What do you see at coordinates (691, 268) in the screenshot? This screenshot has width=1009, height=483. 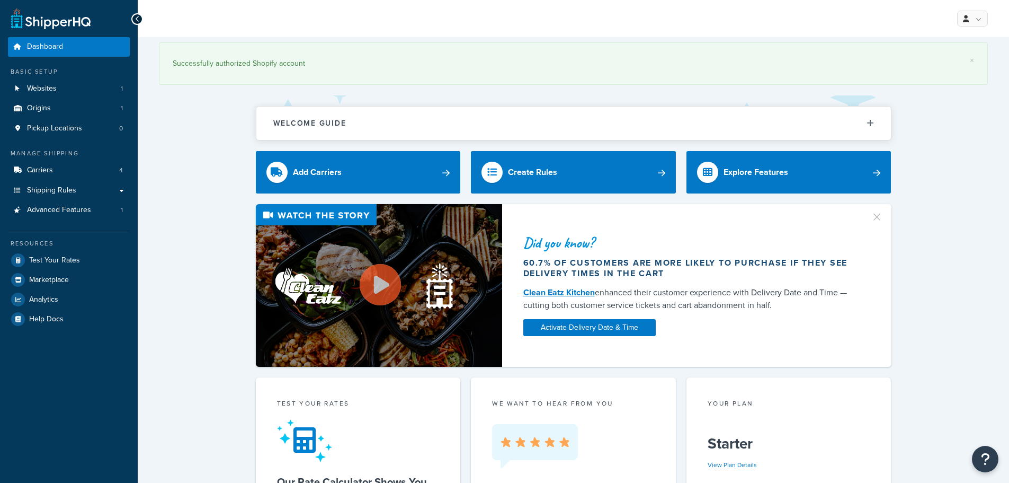 I see `div: 60.7% of customers are more likely to purchase if they see delivery times in the cart` at bounding box center [691, 268].